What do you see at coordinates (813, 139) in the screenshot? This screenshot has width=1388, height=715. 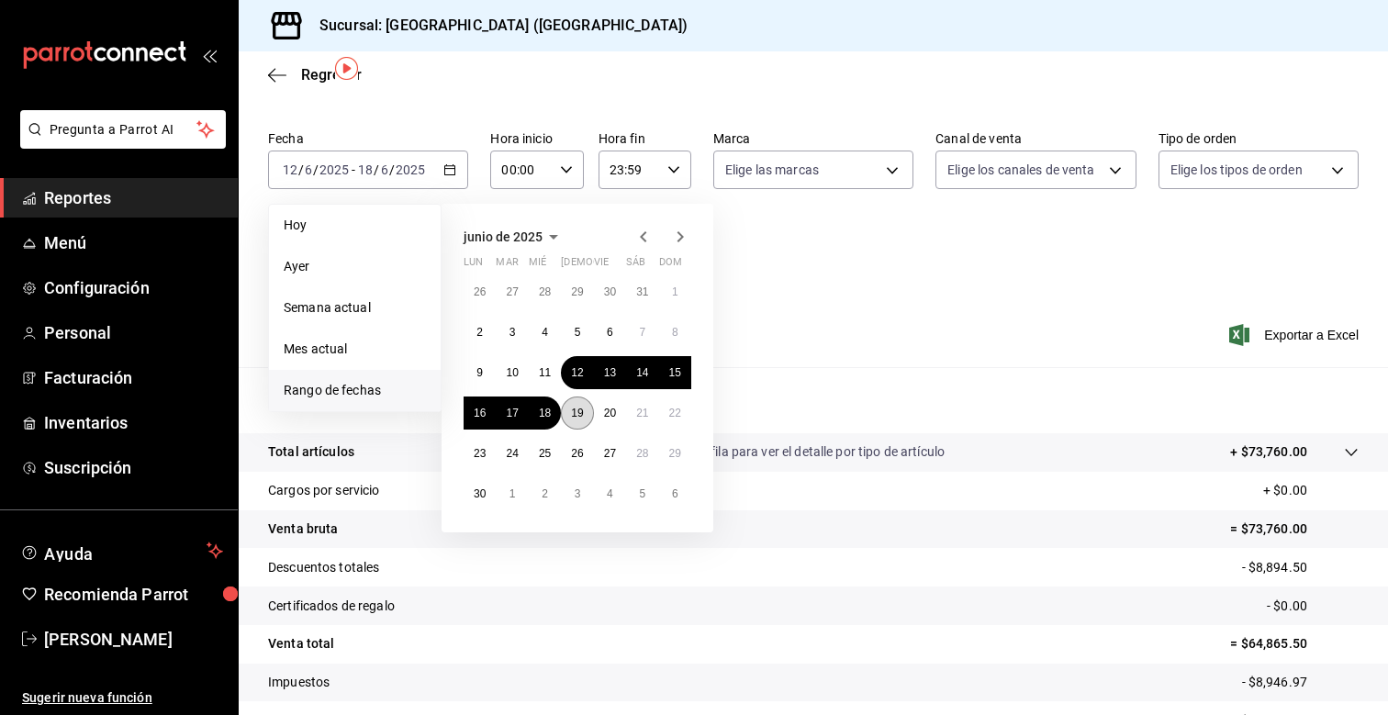 I see `label: Marca` at bounding box center [813, 139].